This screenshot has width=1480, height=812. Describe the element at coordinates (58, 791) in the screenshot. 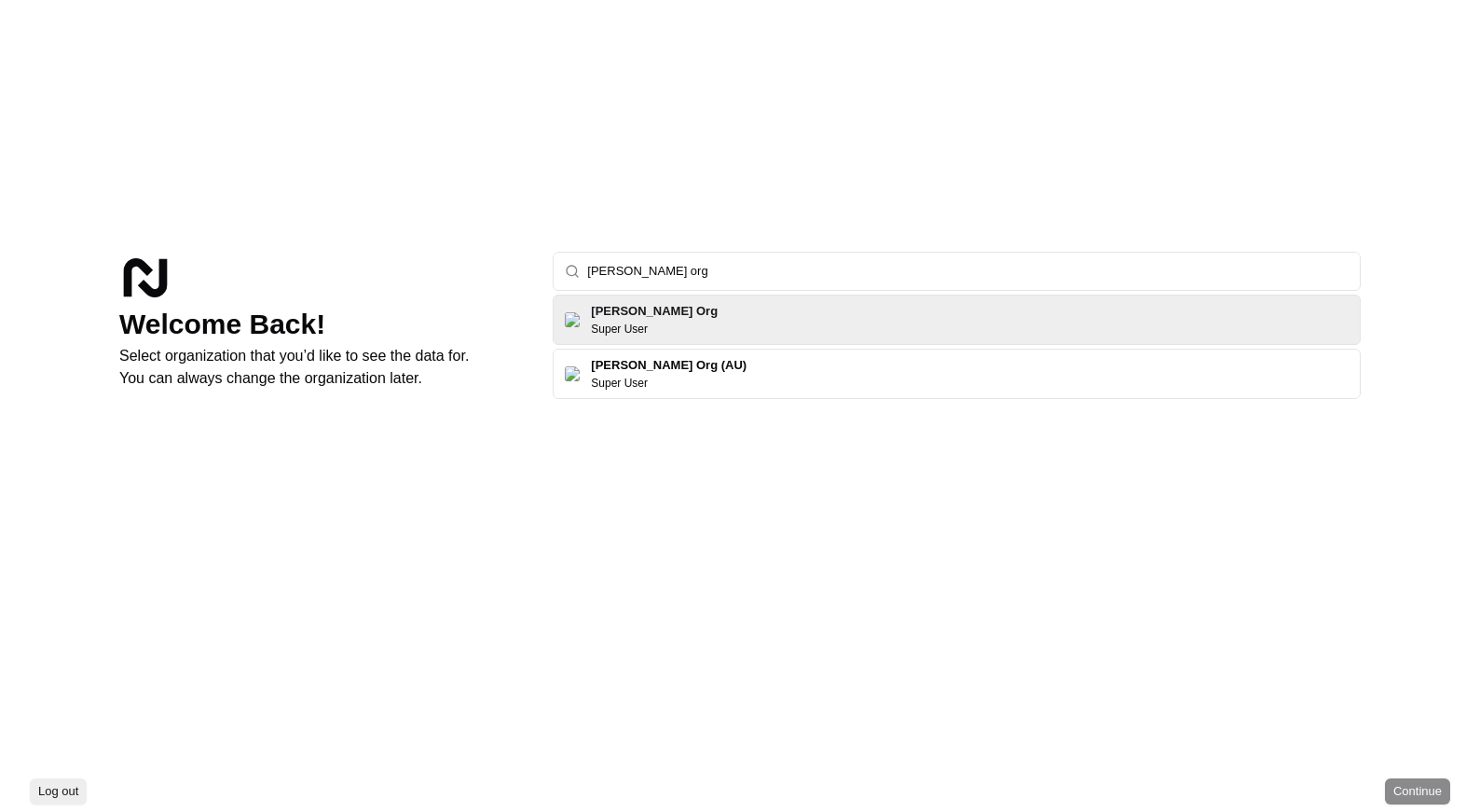

I see `button: Log out` at that location.